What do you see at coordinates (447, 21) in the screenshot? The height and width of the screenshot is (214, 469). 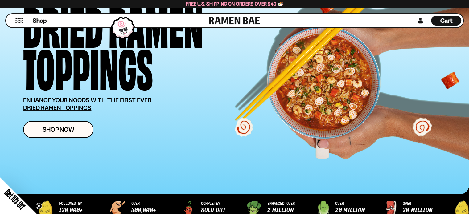 I see `span: Cart` at bounding box center [447, 21].